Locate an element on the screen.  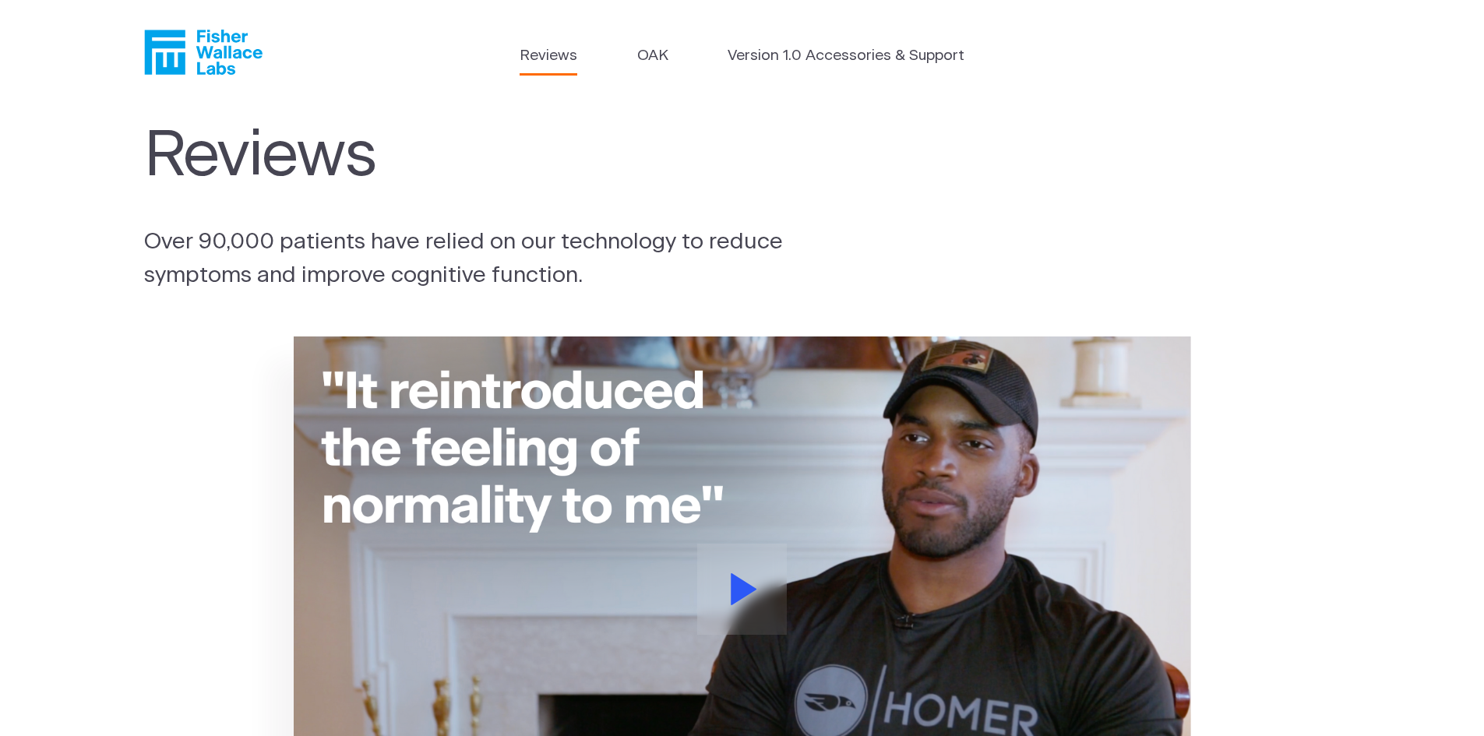
a: Version 1.0 Accessories & Support is located at coordinates (846, 56).